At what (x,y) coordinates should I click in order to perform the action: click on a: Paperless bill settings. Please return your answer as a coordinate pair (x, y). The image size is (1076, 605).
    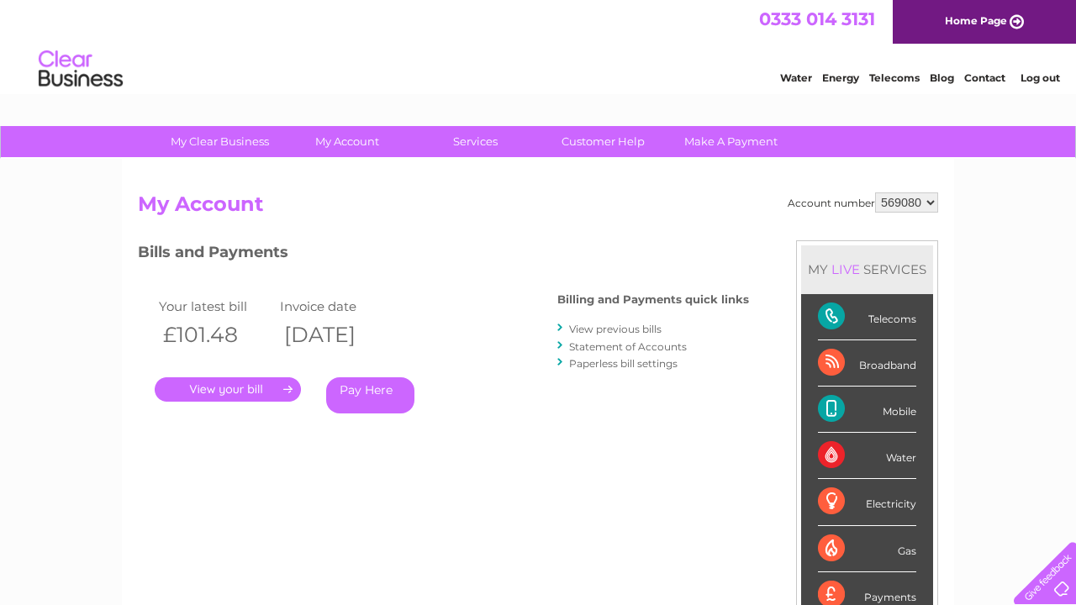
    Looking at the image, I should click on (623, 363).